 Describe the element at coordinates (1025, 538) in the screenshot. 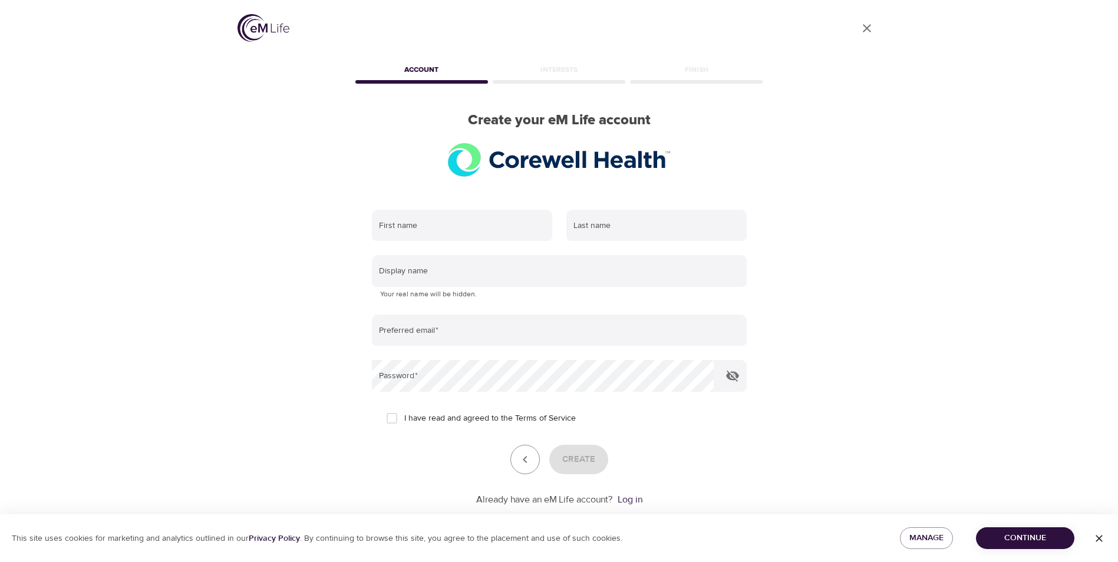

I see `button: Continue` at that location.